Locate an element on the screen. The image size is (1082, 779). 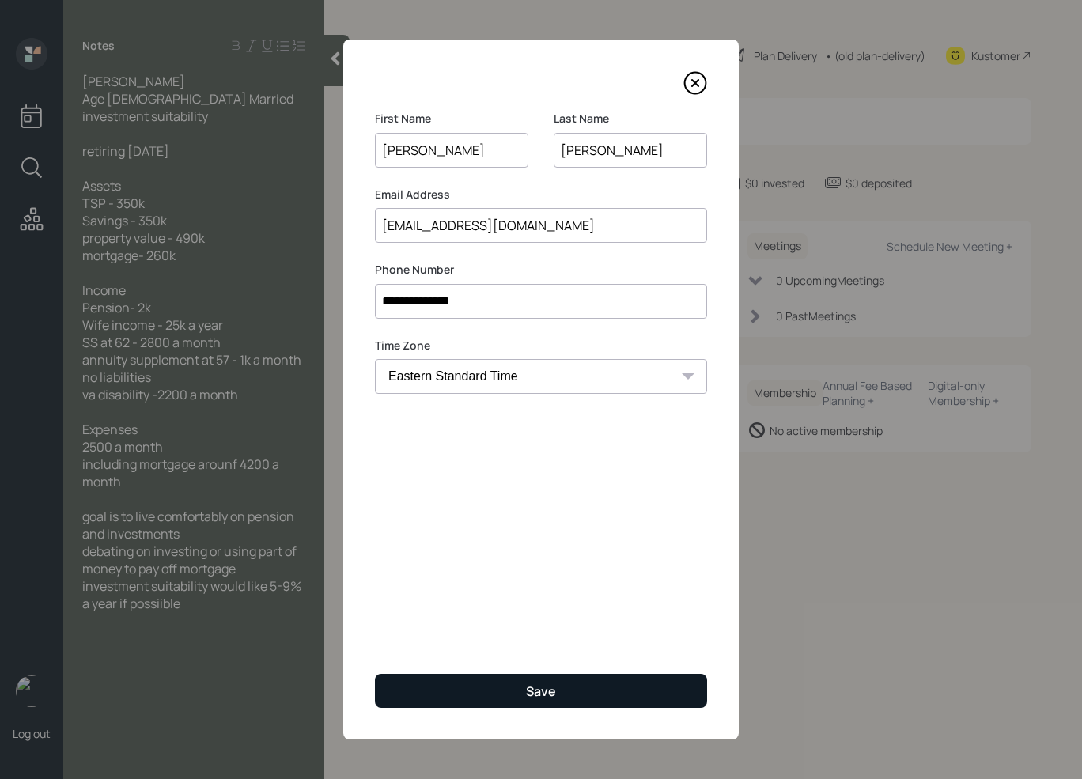
label: Last Name is located at coordinates (631, 119).